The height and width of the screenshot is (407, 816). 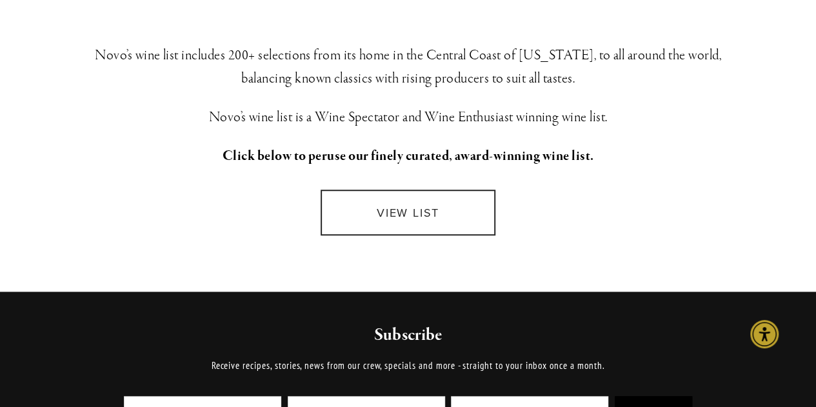 What do you see at coordinates (765, 334) in the screenshot?
I see `div: Accessibility Menu` at bounding box center [765, 334].